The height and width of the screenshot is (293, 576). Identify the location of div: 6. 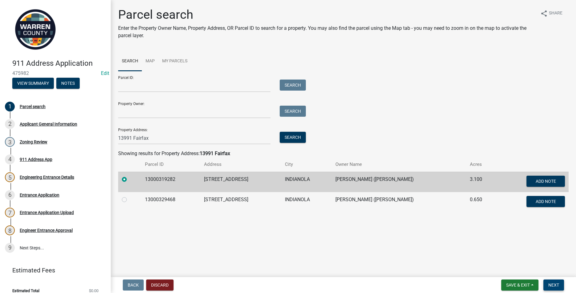
(10, 195).